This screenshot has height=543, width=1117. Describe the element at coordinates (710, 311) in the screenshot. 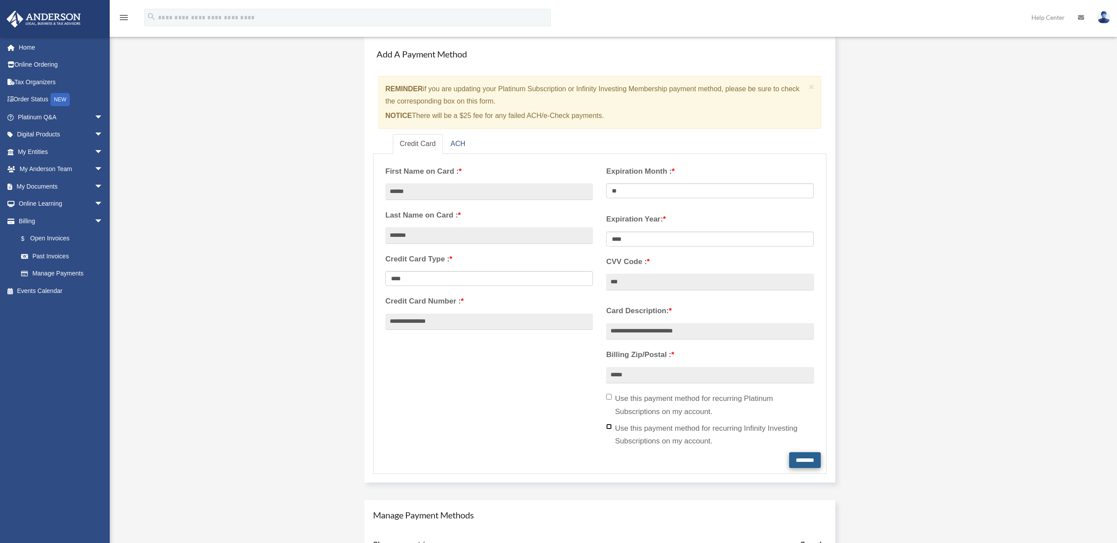

I see `label: Card Description:` at that location.